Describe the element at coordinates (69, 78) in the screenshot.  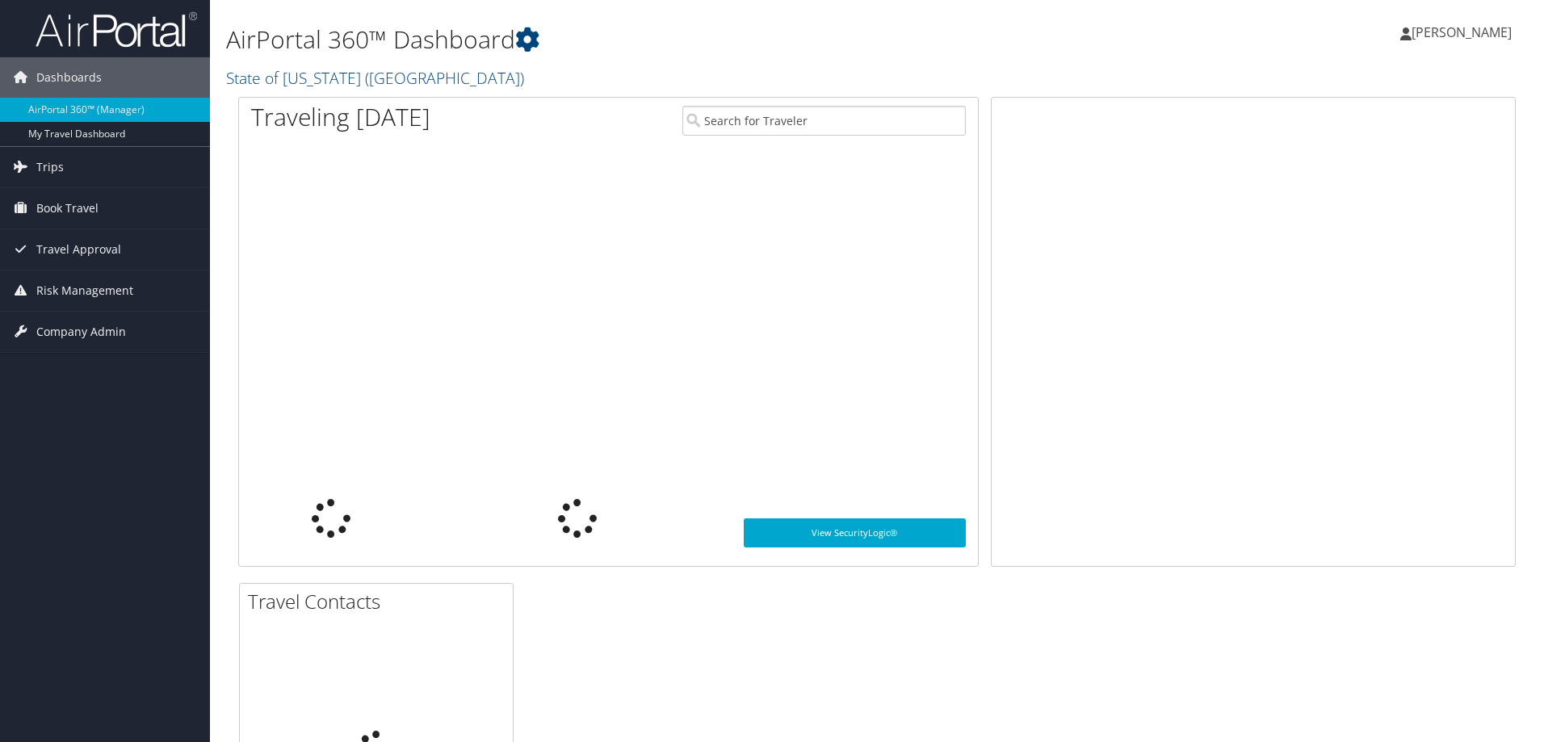
I see `span: Dashboards` at that location.